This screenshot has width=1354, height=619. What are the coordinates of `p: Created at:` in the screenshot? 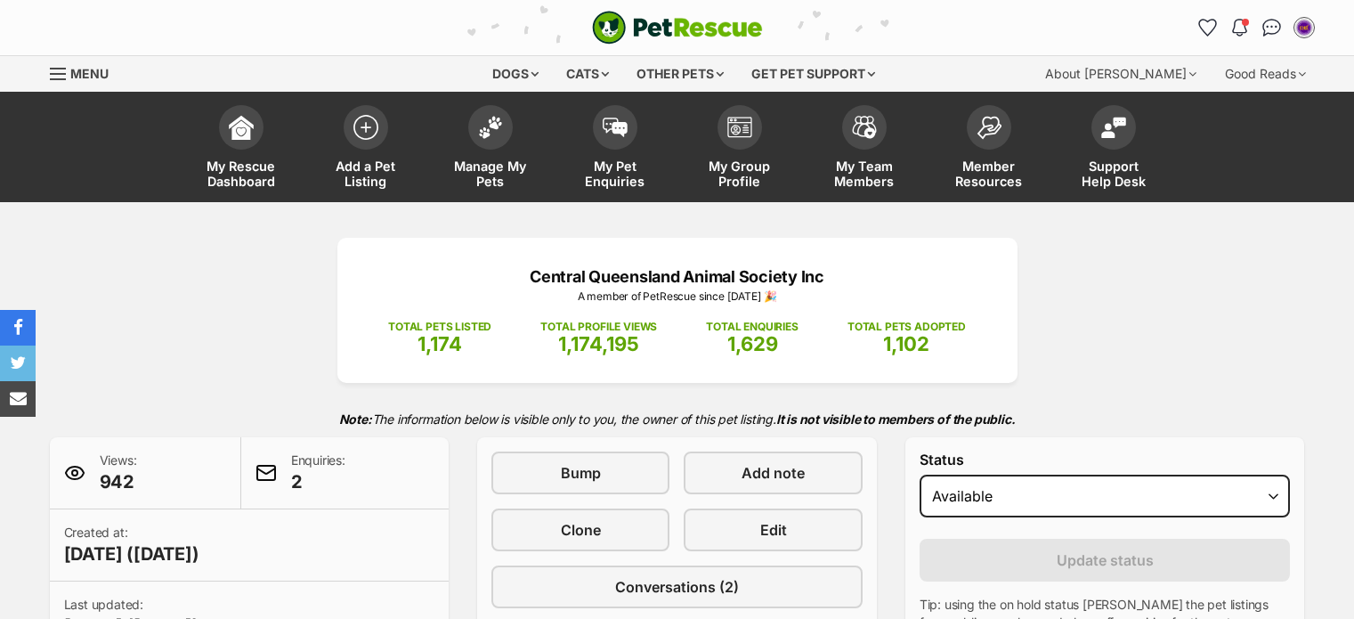 It's located at (132, 545).